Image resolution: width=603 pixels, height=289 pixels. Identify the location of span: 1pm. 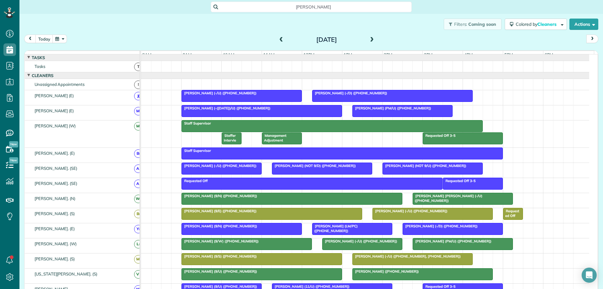
(348, 55).